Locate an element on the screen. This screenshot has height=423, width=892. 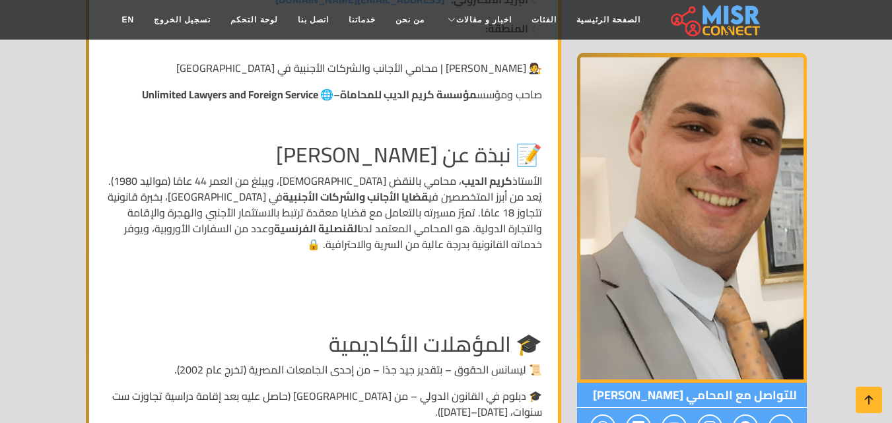
strong: كريم الديب is located at coordinates (487, 181).